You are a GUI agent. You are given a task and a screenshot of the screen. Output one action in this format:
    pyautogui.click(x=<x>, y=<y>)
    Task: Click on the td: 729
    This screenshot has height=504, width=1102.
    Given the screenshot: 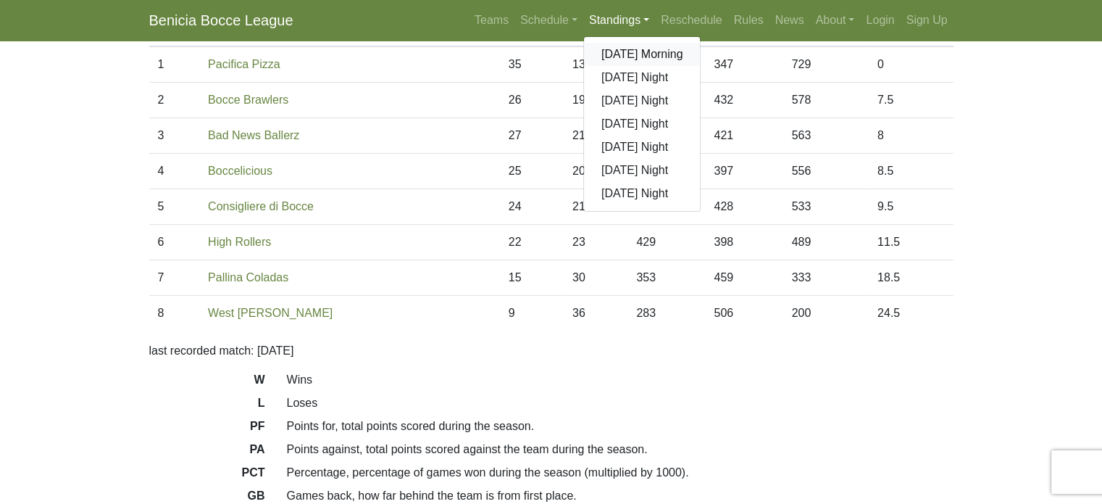 What is the action you would take?
    pyautogui.click(x=826, y=65)
    